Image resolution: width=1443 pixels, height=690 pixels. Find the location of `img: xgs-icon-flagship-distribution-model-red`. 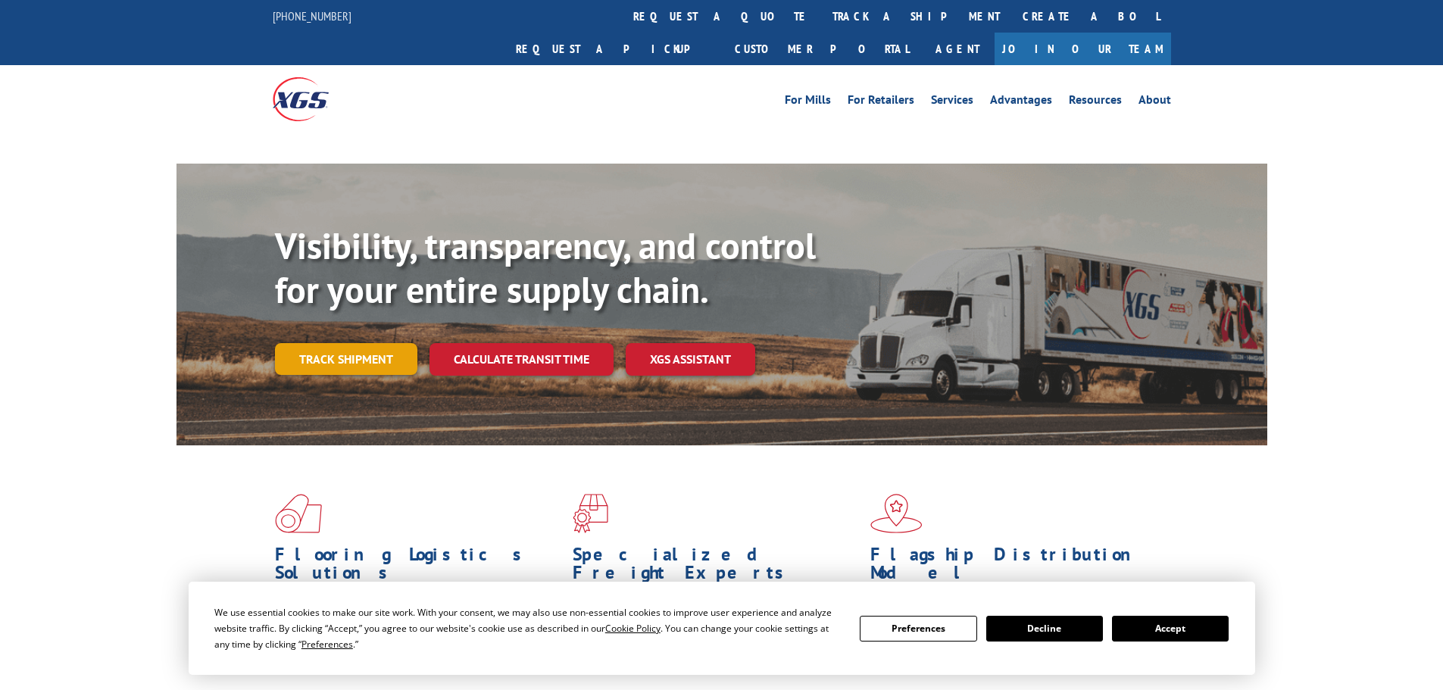

img: xgs-icon-flagship-distribution-model-red is located at coordinates (896, 514).